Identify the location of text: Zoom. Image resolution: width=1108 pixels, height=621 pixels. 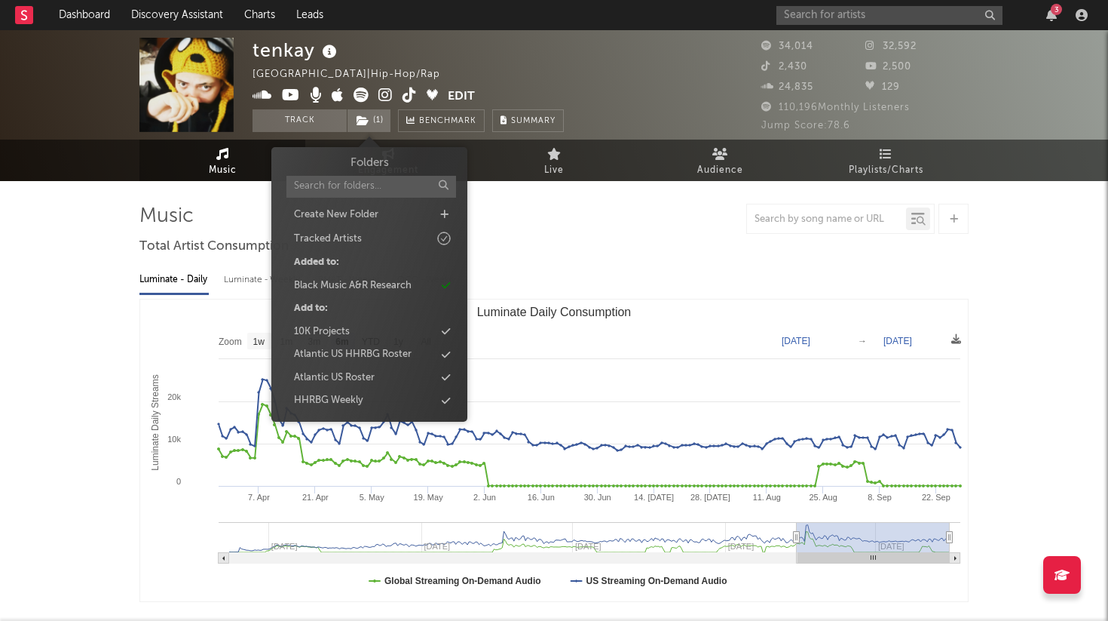
(230, 342).